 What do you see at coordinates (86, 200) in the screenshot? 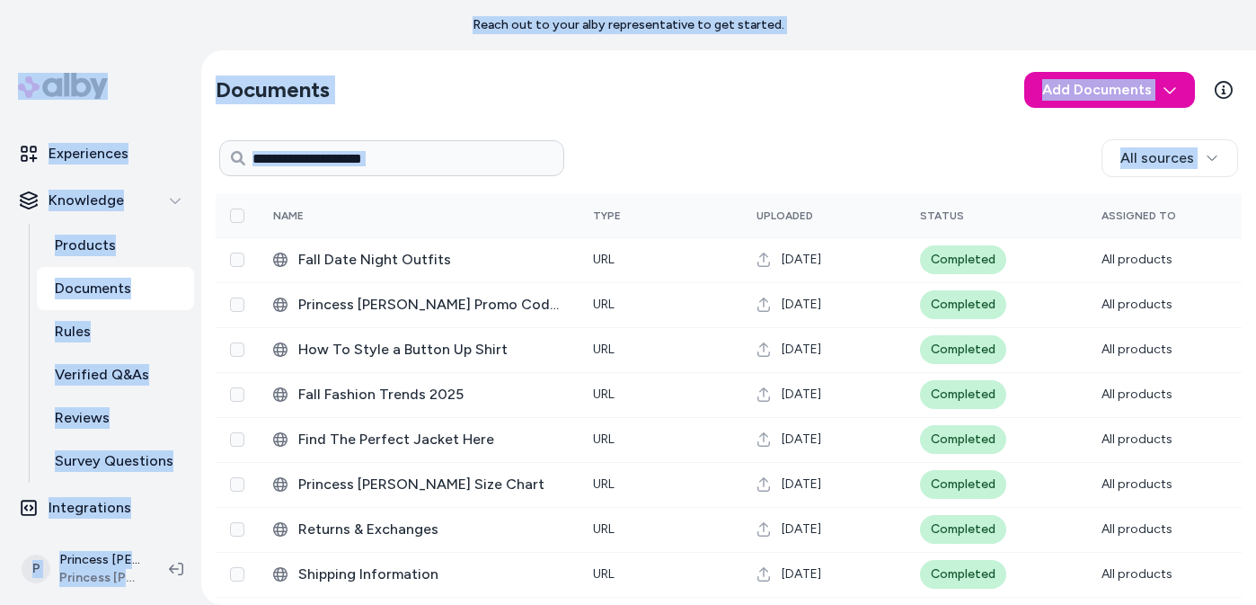
I see `p: Knowledge` at bounding box center [86, 200].